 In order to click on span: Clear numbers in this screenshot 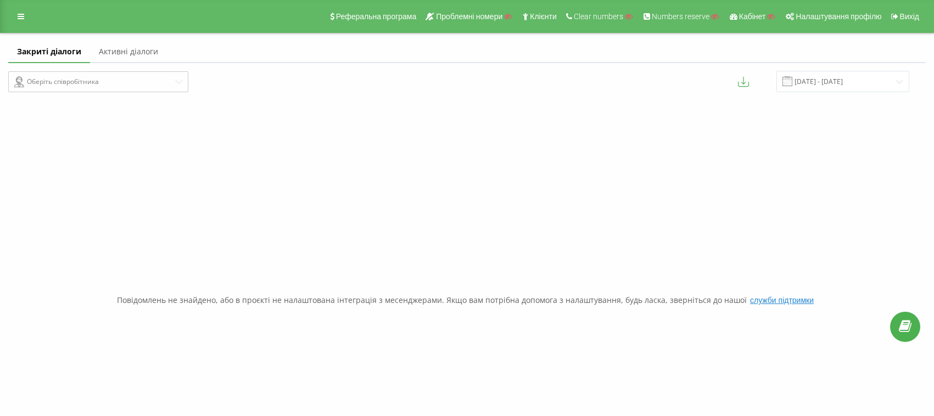, I will do `click(598, 16)`.